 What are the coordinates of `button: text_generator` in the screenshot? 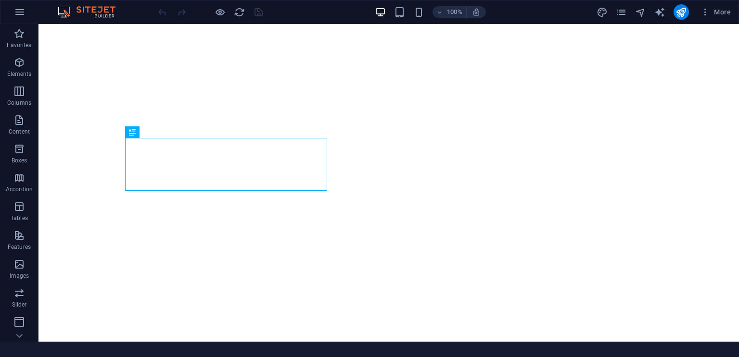 It's located at (660, 12).